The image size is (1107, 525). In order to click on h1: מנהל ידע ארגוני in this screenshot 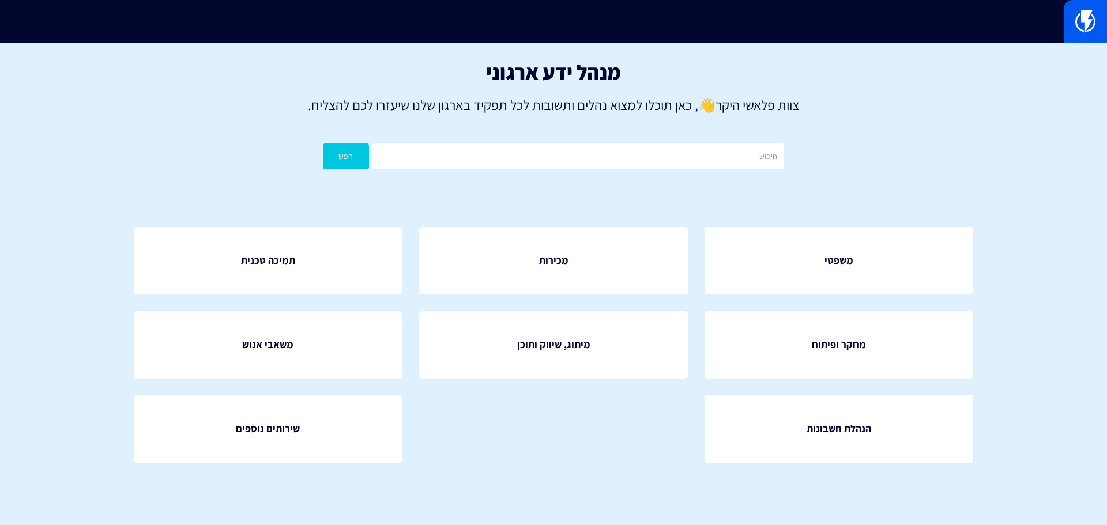, I will do `click(553, 72)`.